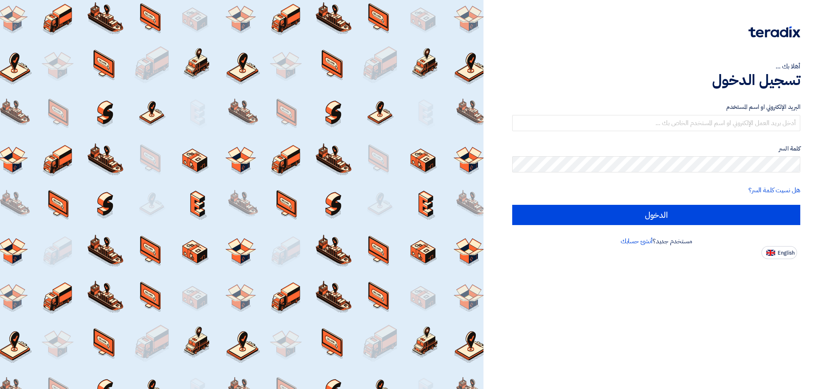 The width and height of the screenshot is (829, 389). What do you see at coordinates (657, 123) in the screenshot?
I see `input: أدخل بريد العمل الإلكتروني او اسم المستخدم الخاص بك ...` at bounding box center [657, 123].